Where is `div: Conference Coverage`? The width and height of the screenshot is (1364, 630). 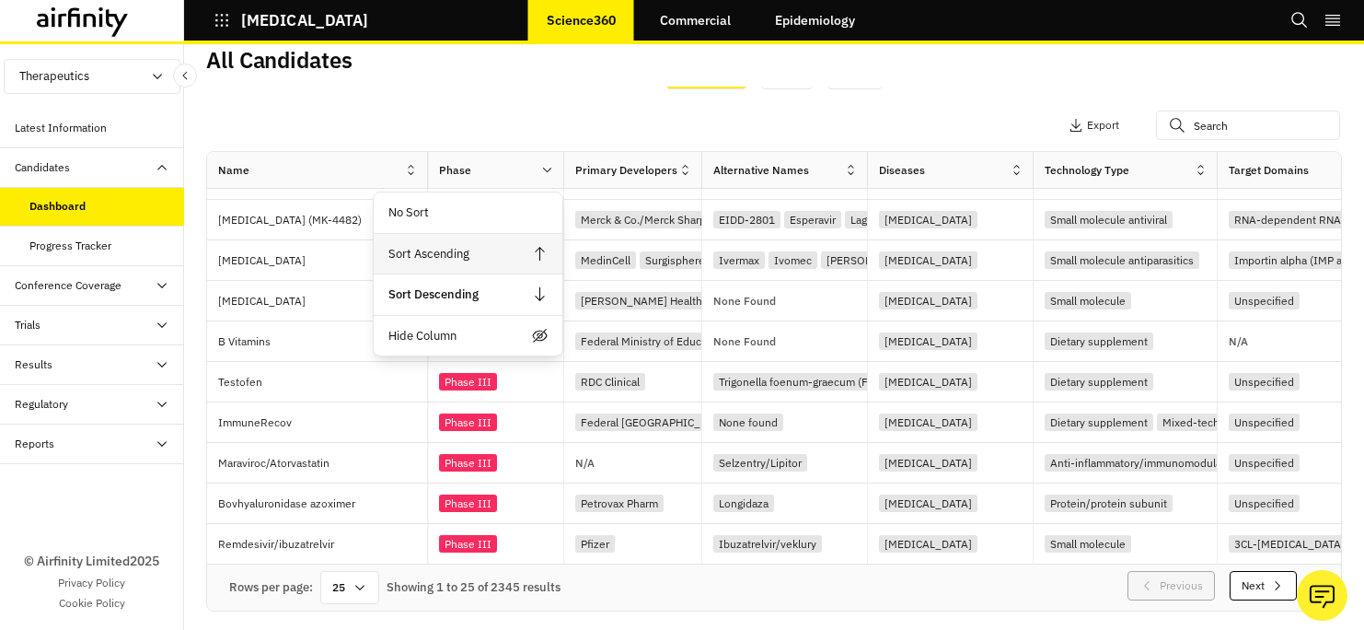
div: Conference Coverage is located at coordinates (68, 285).